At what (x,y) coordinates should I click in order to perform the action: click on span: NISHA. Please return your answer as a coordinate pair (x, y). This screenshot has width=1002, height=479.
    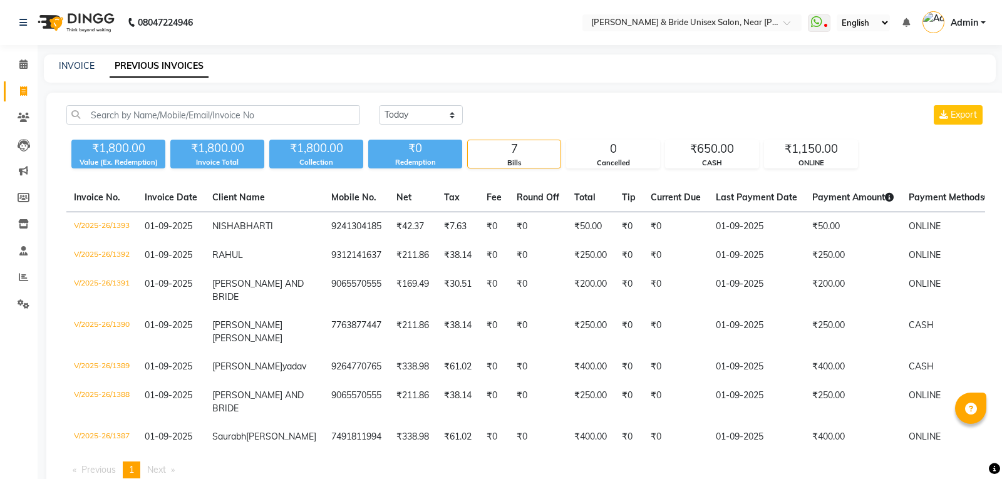
    Looking at the image, I should click on (226, 226).